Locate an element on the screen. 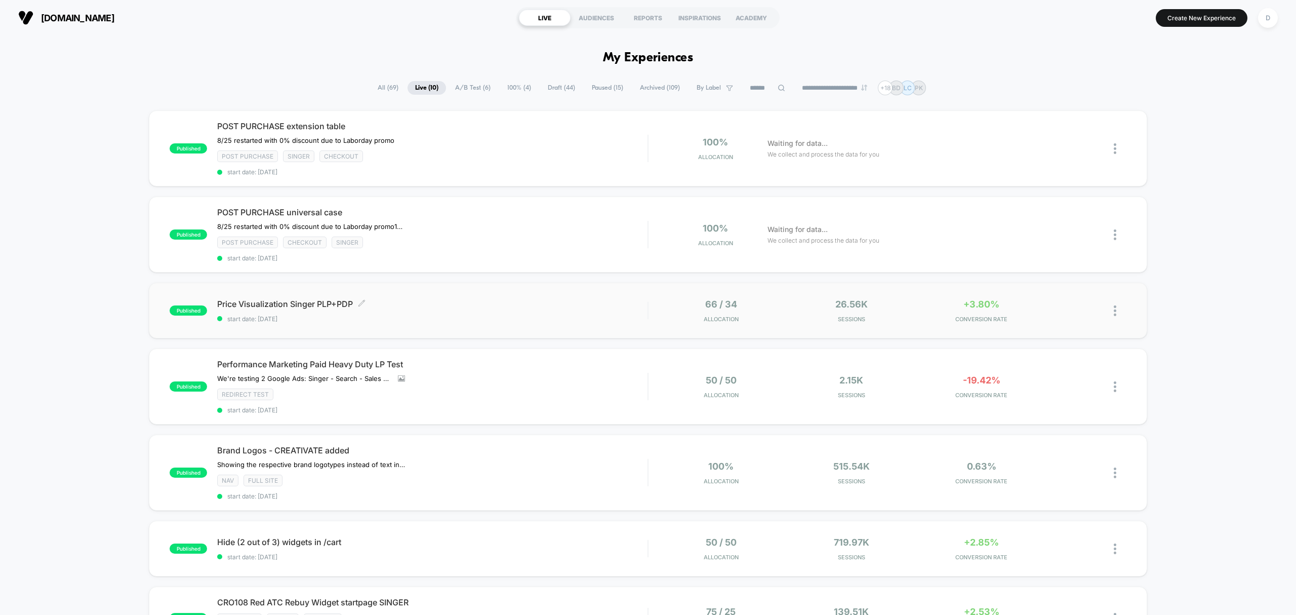 Image resolution: width=1296 pixels, height=615 pixels. span: Live ( 10 ) is located at coordinates (427, 88).